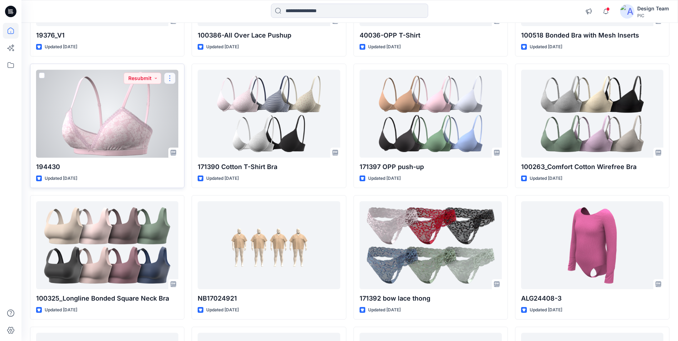 The width and height of the screenshot is (678, 341). What do you see at coordinates (107, 245) in the screenshot?
I see `a: 100325_Longline Bonded Square Neck Bra` at bounding box center [107, 245].